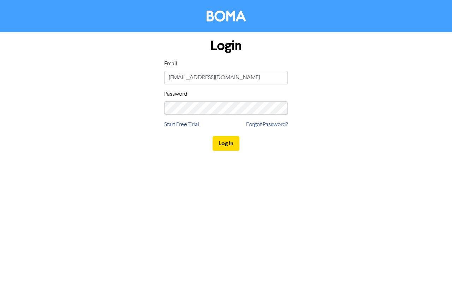 The width and height of the screenshot is (452, 285). I want to click on div: Chat Widget, so click(434, 268).